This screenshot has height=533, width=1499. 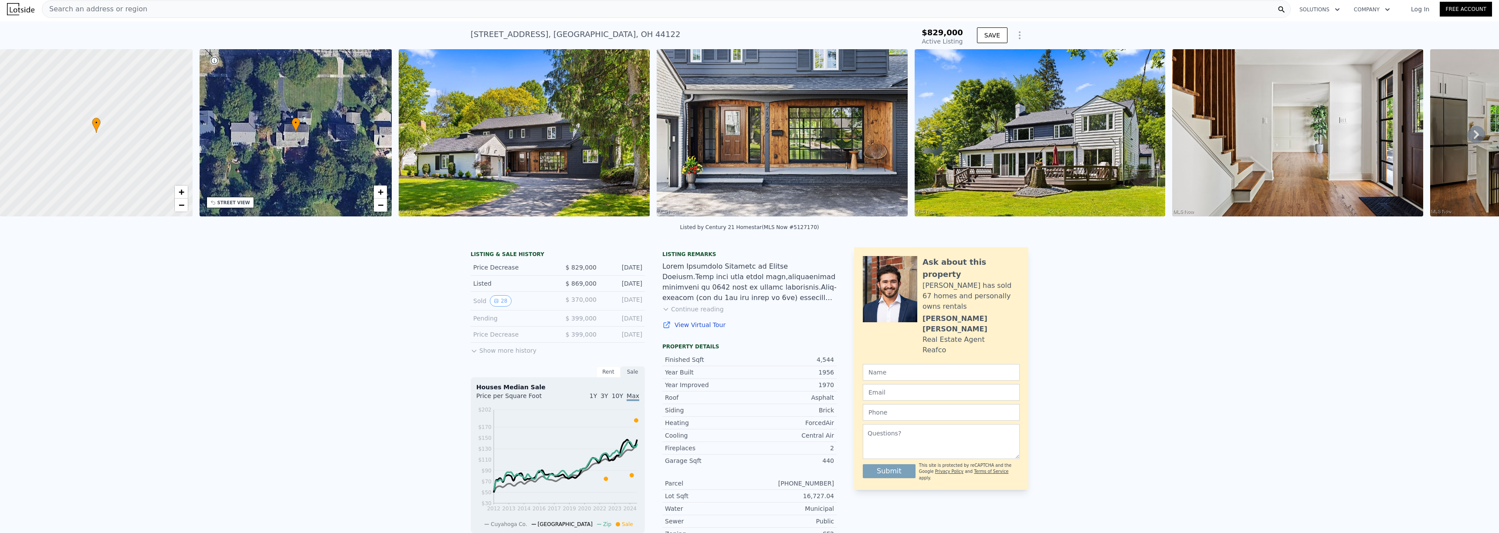 What do you see at coordinates (969, 472) in the screenshot?
I see `div: This site is protected by reCAPTCHA and the Google and apply.` at bounding box center [969, 472].